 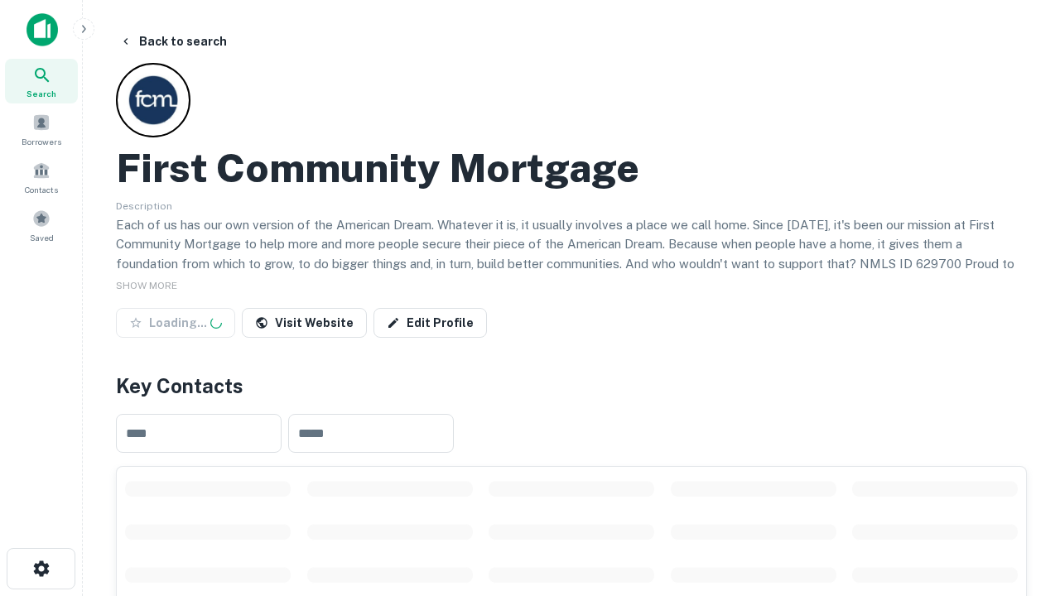 I want to click on a: Visit Website, so click(x=304, y=323).